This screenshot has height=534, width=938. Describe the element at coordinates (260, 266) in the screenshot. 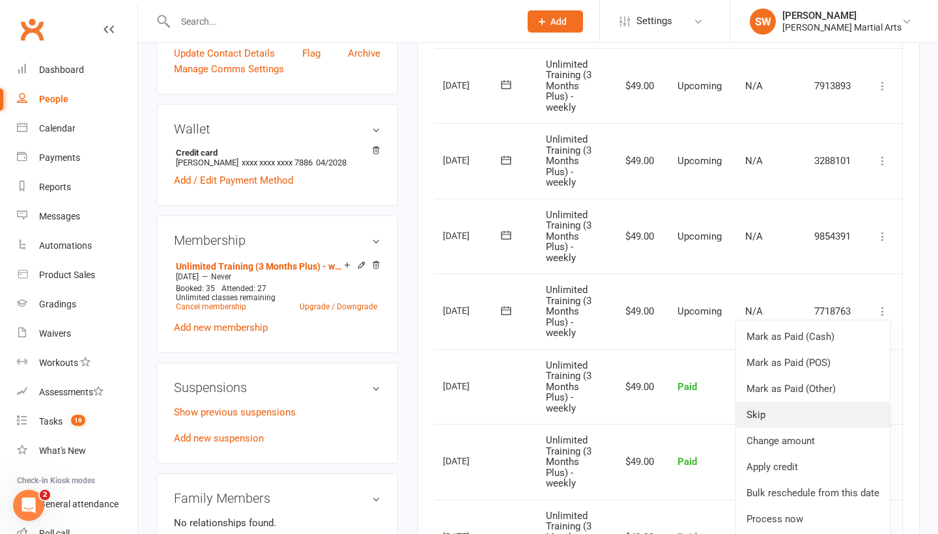

I see `a: Unlimited Training (3 Months Plus) - weekly` at that location.